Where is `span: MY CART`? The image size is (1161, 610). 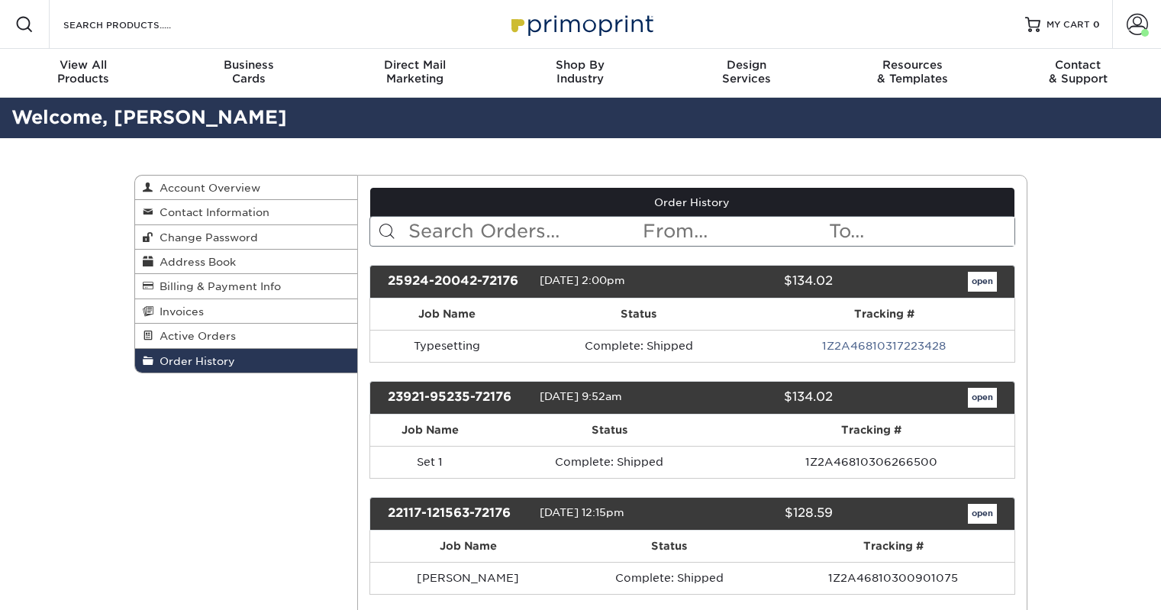 span: MY CART is located at coordinates (1067, 24).